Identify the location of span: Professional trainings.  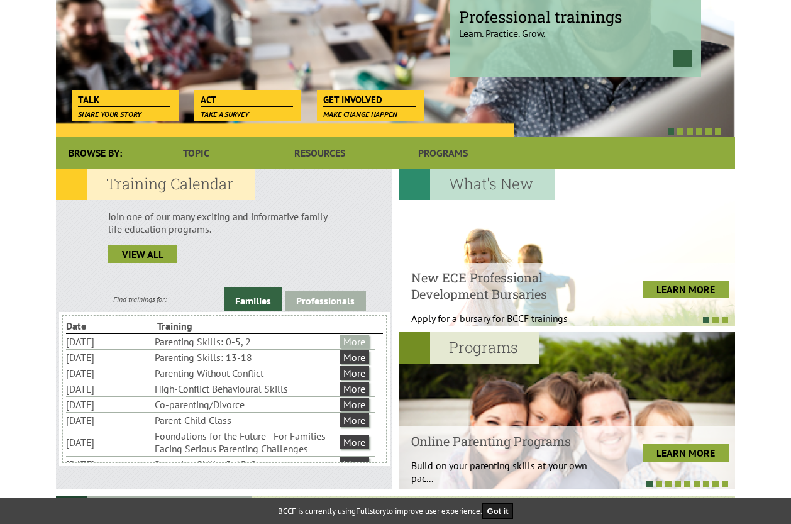
(575, 16).